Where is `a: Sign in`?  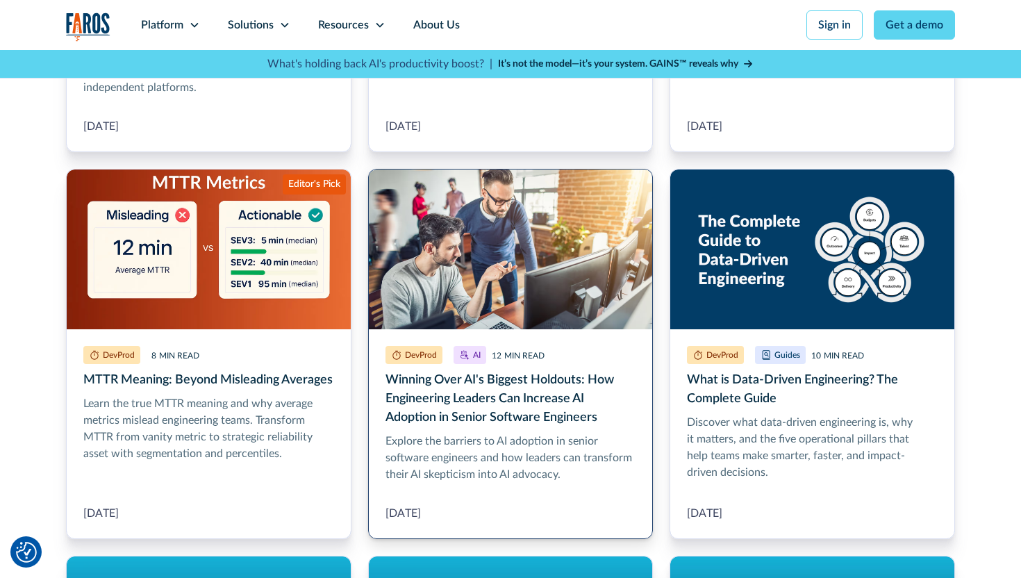
a: Sign in is located at coordinates (835, 25).